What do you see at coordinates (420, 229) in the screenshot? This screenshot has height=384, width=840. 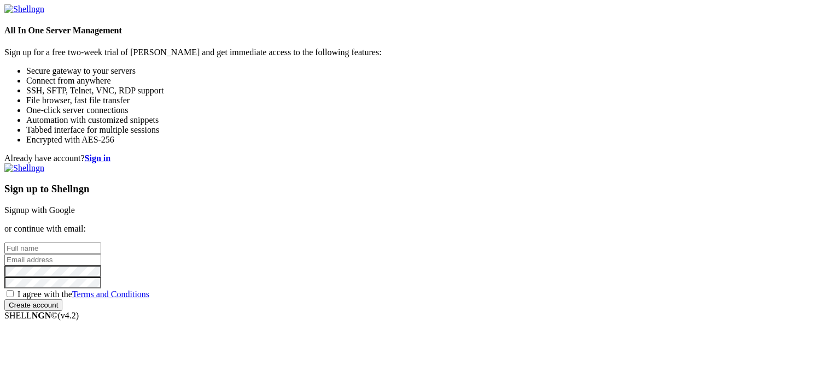 I see `p: or continue with email:` at bounding box center [420, 229].